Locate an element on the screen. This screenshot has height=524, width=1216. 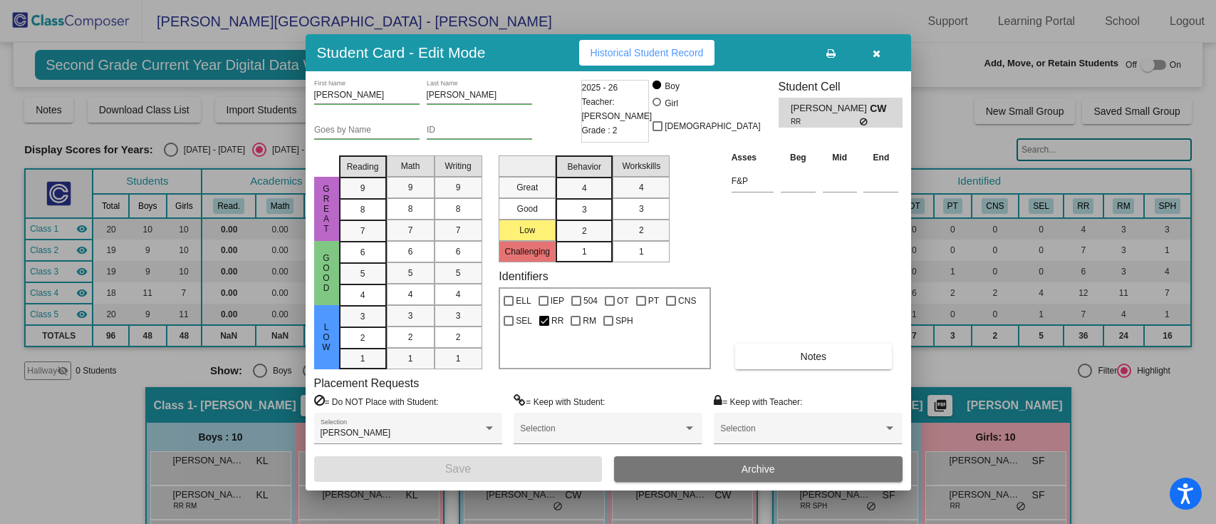
span: Grade : 2 is located at coordinates (600, 130).